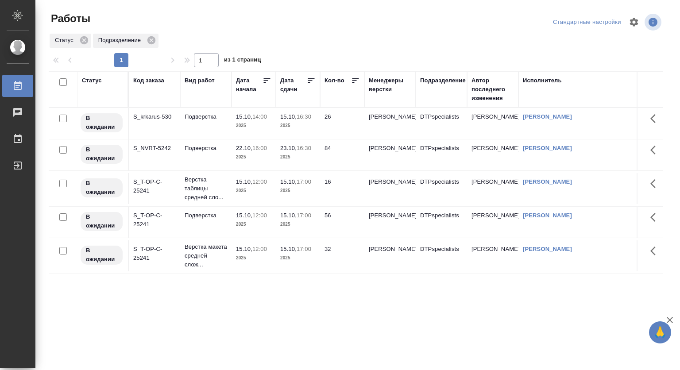 This screenshot has width=680, height=370. Describe the element at coordinates (121, 40) in the screenshot. I see `p: Подразделение` at that location.